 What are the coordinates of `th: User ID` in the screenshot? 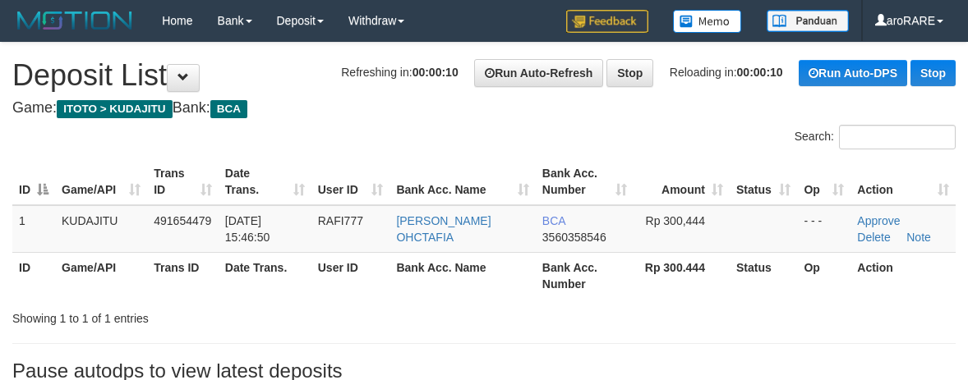 It's located at (351, 275).